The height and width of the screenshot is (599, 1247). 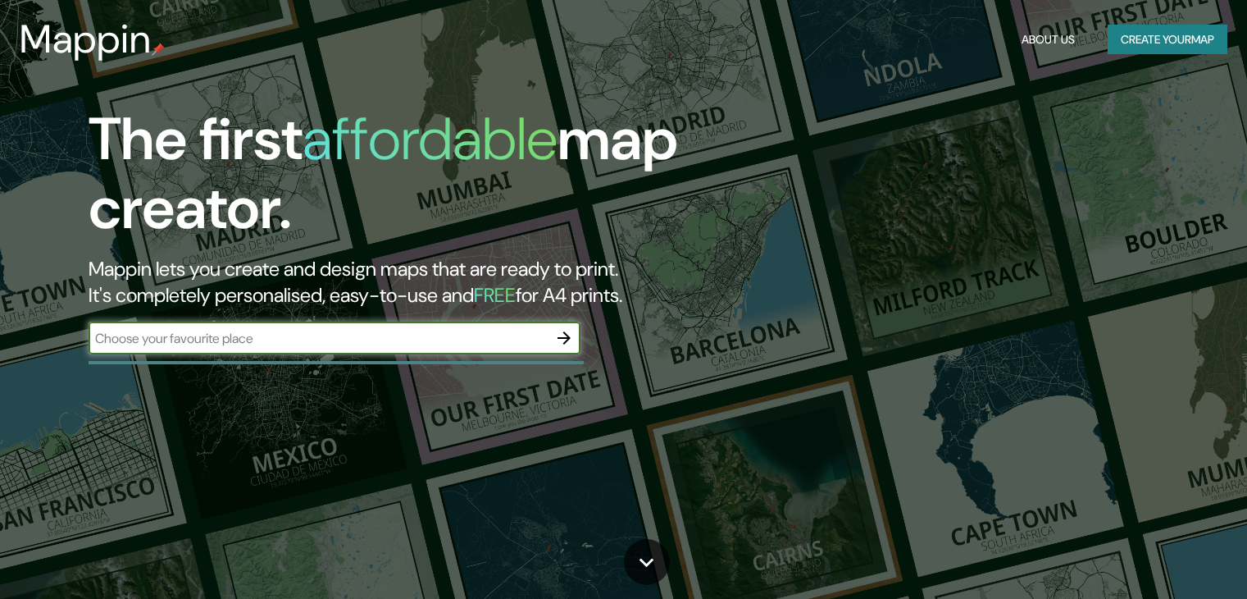 What do you see at coordinates (318, 338) in the screenshot?
I see `input: Choose your favourite place` at bounding box center [318, 338].